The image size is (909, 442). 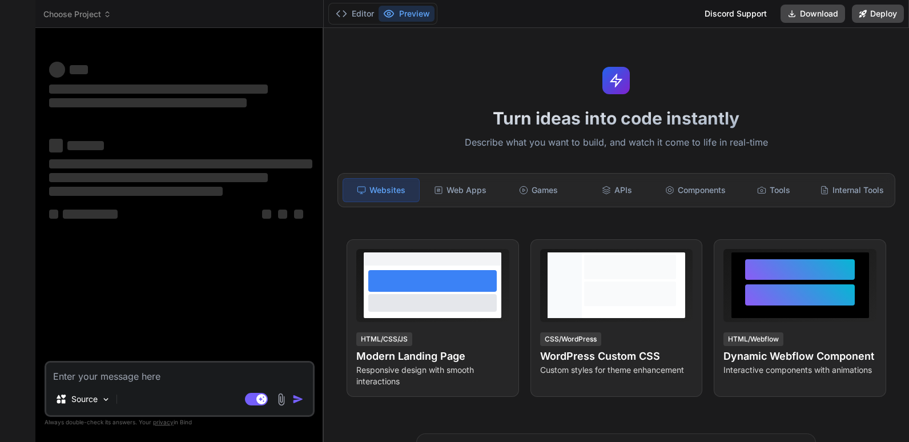 I want to click on span: Choose Project, so click(x=77, y=14).